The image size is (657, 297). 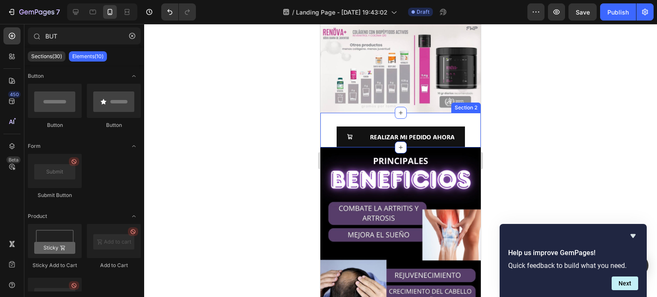 What do you see at coordinates (55, 266) in the screenshot?
I see `div: Sticky Add to Cart` at bounding box center [55, 266].